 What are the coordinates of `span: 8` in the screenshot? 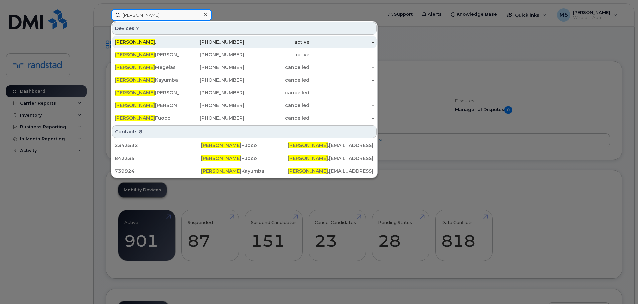 It's located at (141, 132).